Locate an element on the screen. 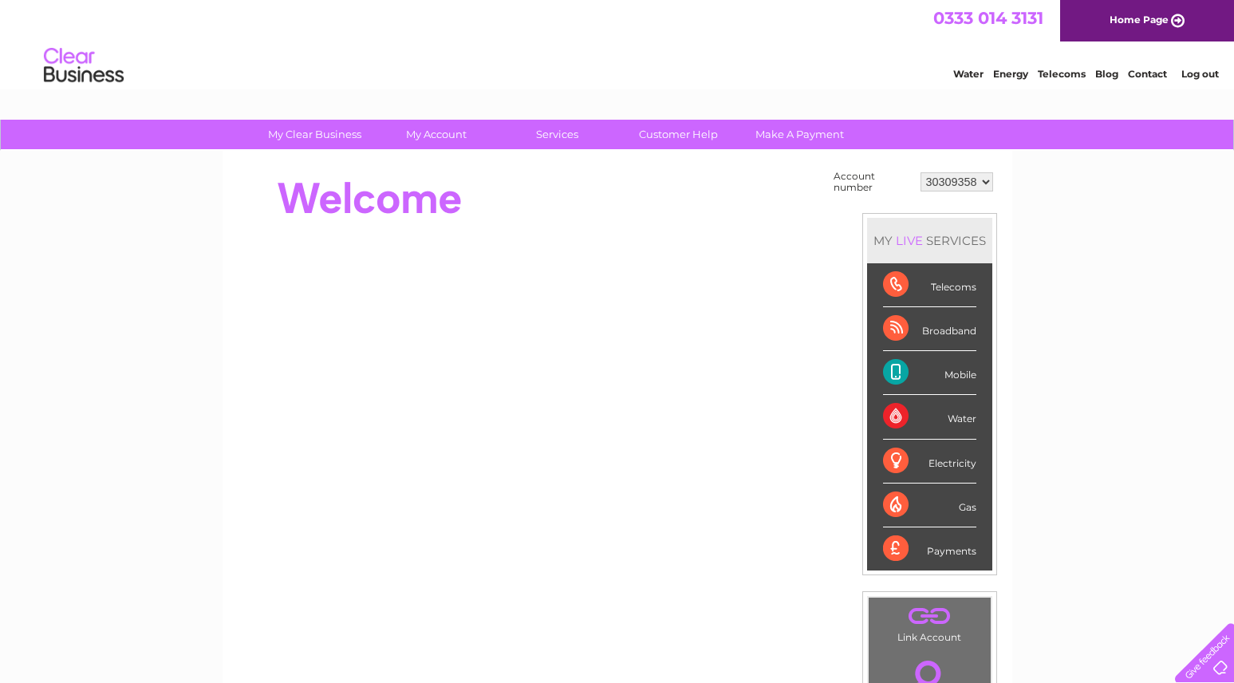 The height and width of the screenshot is (683, 1234). a: Energy is located at coordinates (1011, 73).